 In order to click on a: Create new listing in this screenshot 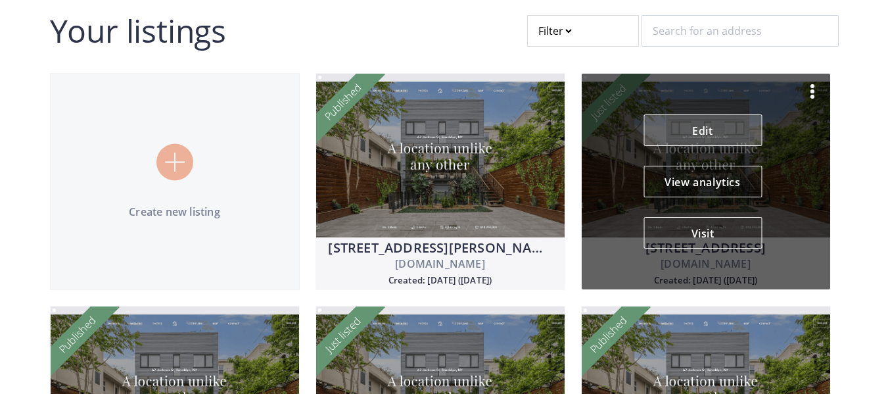, I will do `click(175, 181)`.